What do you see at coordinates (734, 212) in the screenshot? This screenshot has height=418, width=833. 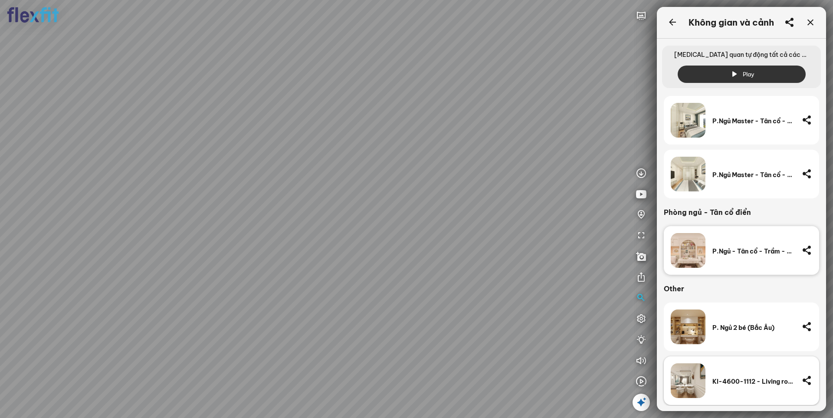 I see `div: Phòng ngủ - Tân cổ điển` at bounding box center [734, 212].